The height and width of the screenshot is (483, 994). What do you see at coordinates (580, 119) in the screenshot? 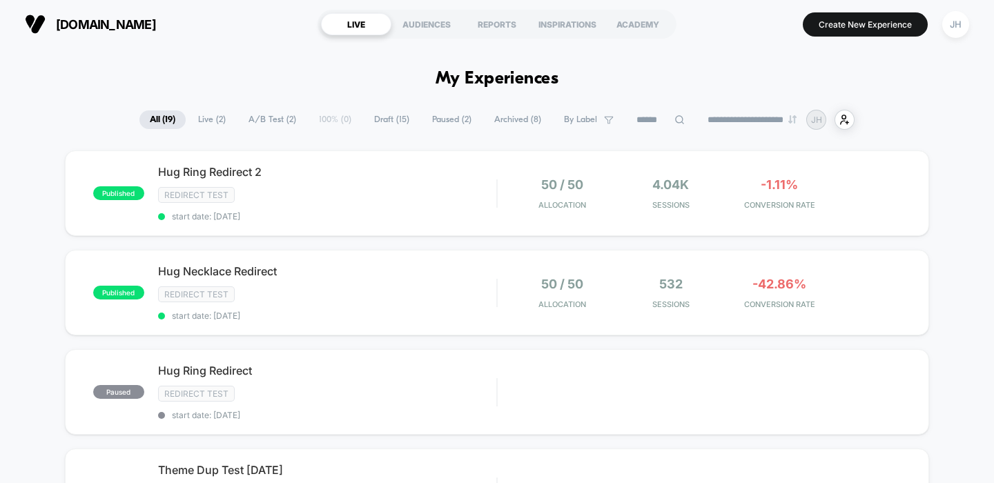
I see `span: By Label` at bounding box center [580, 119].